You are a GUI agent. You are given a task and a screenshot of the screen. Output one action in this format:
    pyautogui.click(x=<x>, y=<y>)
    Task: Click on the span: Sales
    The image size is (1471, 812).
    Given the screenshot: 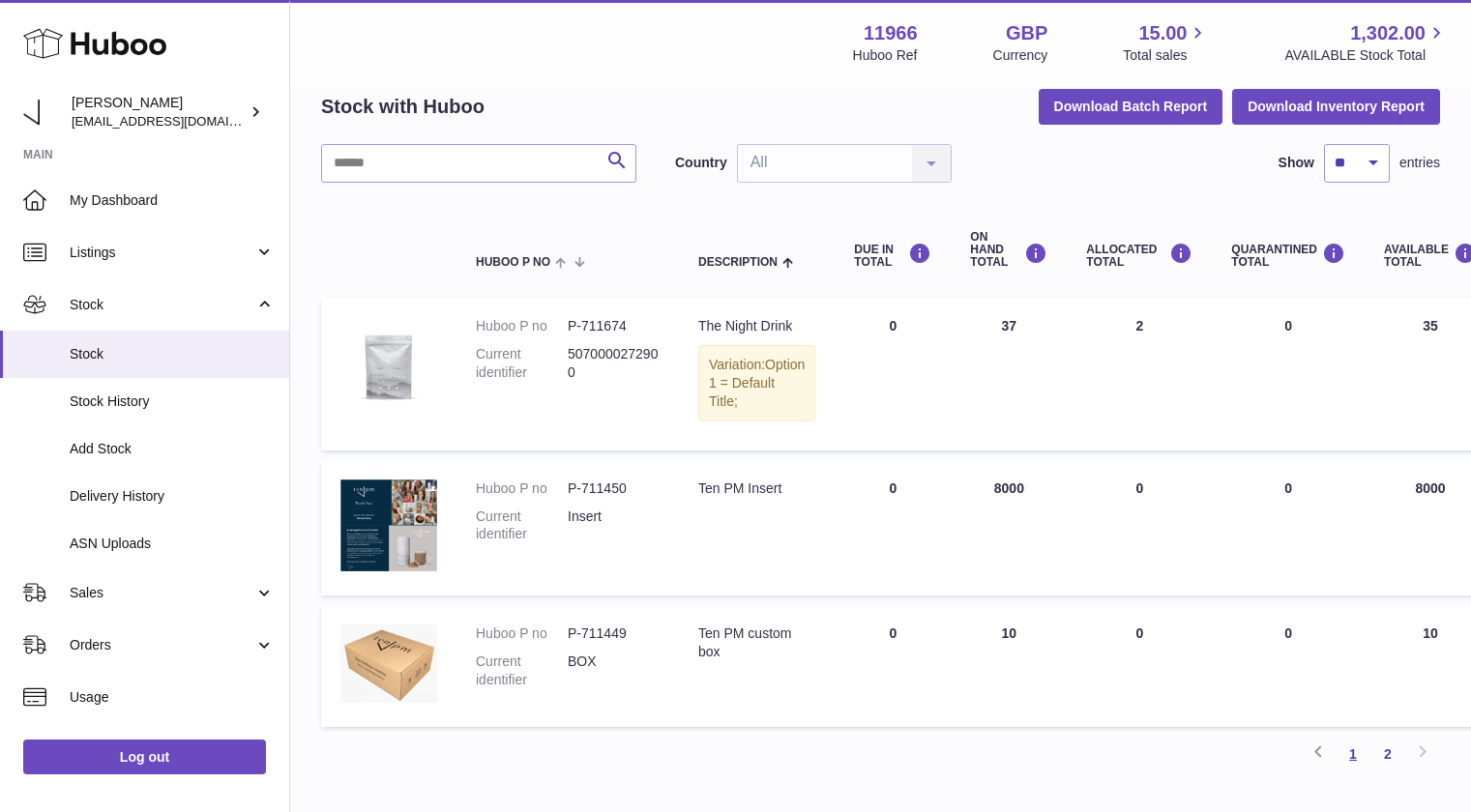 What is the action you would take?
    pyautogui.click(x=161, y=593)
    